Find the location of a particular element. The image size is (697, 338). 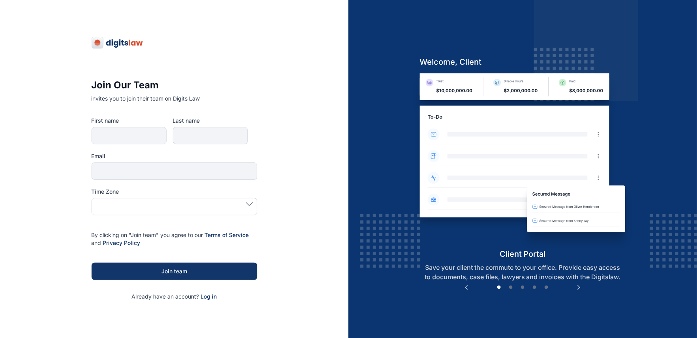

label: First name is located at coordinates (129, 121).